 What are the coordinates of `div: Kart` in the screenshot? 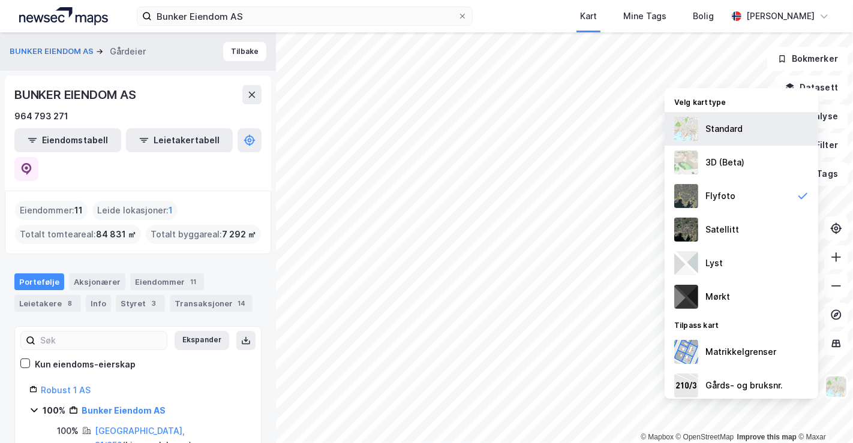 It's located at (588, 16).